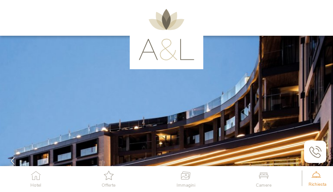 The image size is (333, 192). I want to click on span: Immagini, so click(186, 185).